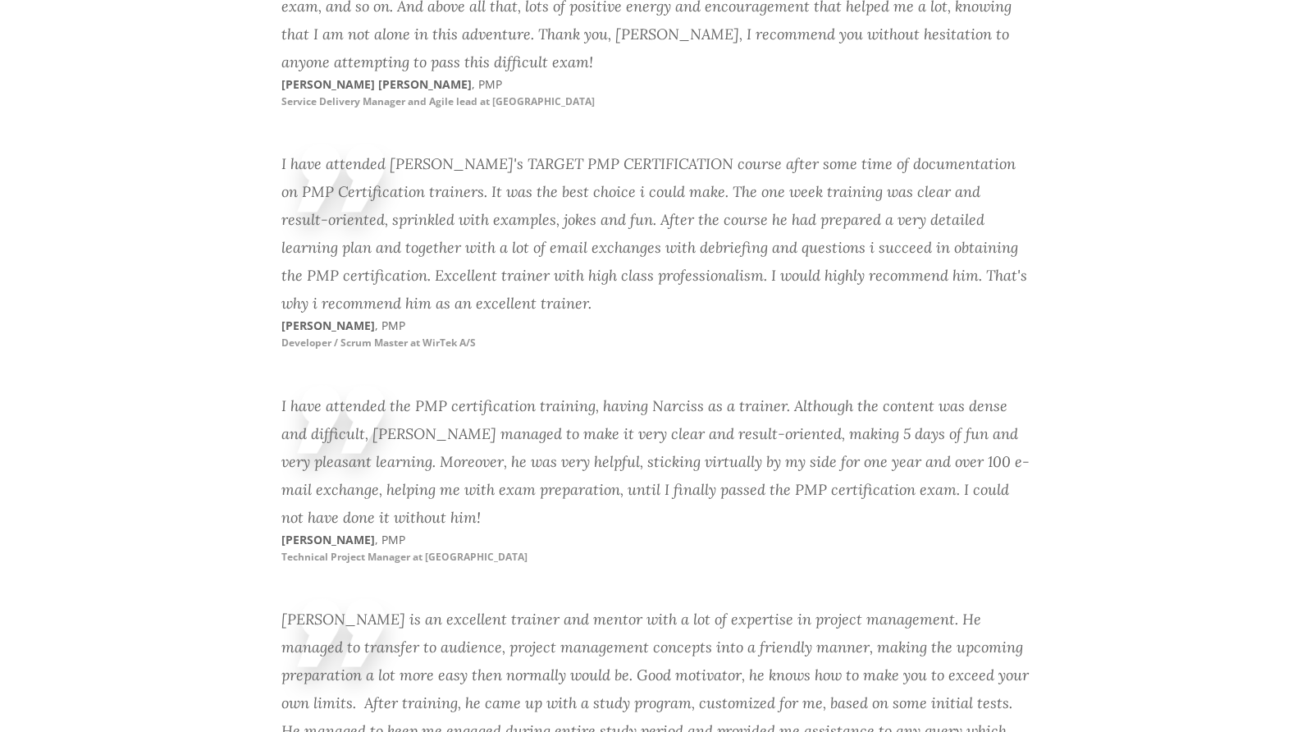  What do you see at coordinates (378, 342) in the screenshot?
I see `small: Developer / Scrum Master at WirTek A/S` at bounding box center [378, 342].